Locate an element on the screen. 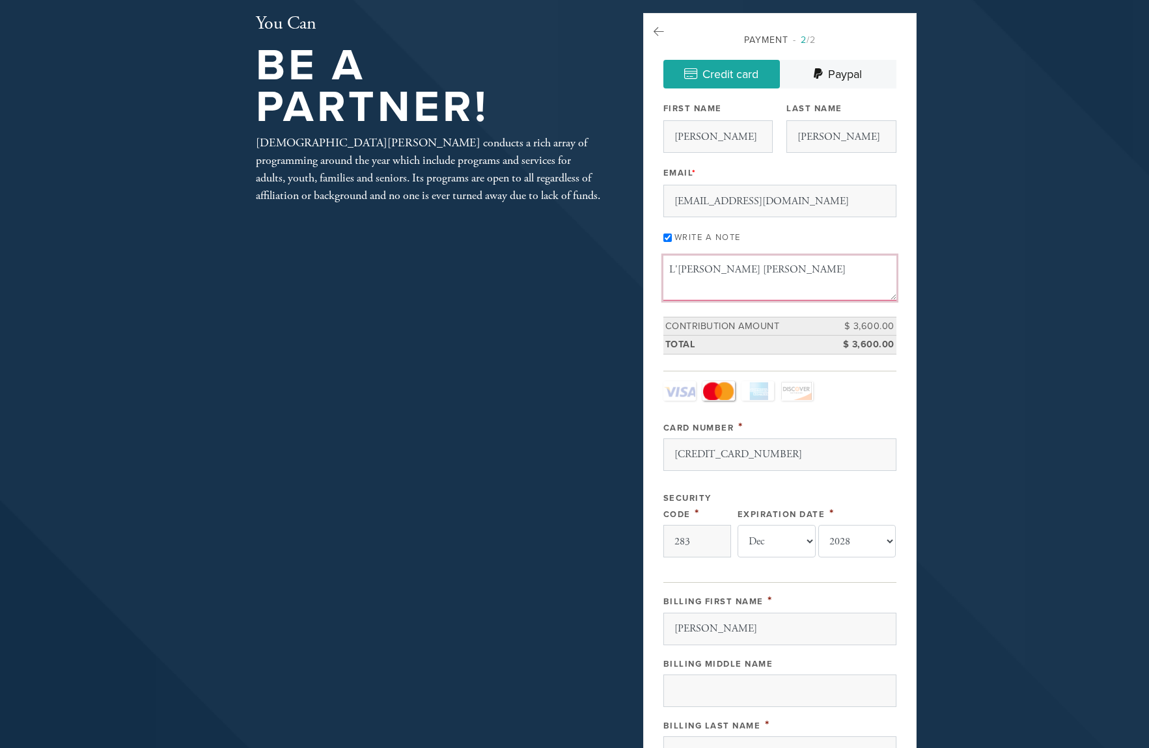  label: Email is located at coordinates (679, 173).